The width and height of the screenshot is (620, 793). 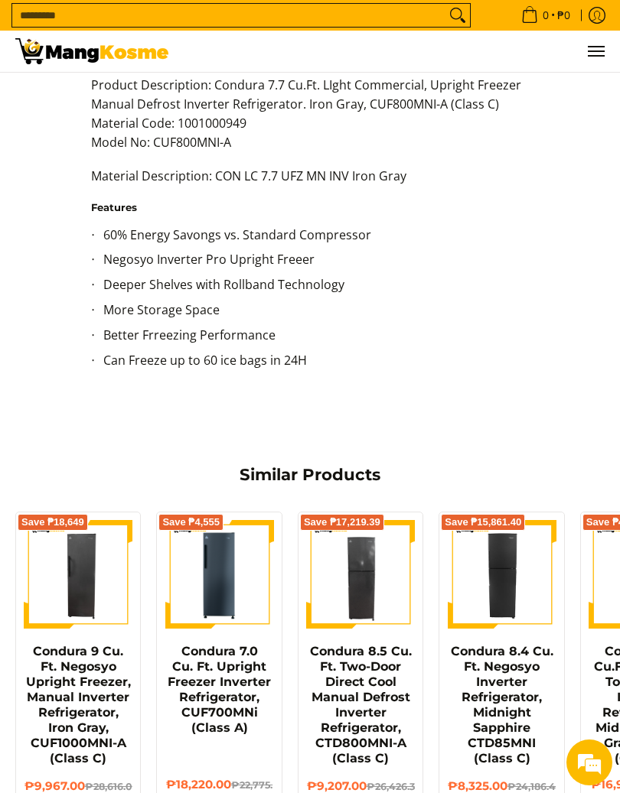 I want to click on div: Minimize live chat window, so click(x=269, y=26).